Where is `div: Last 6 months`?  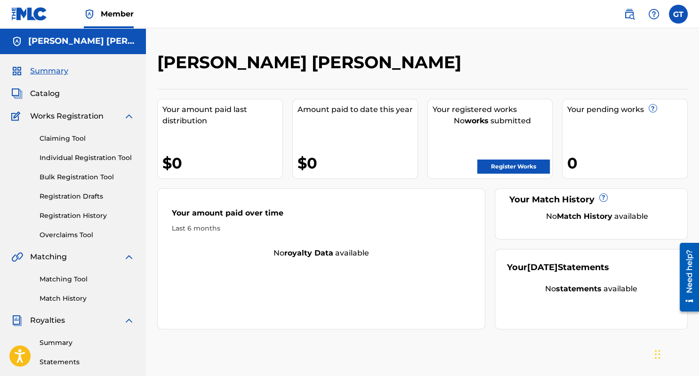
div: Last 6 months is located at coordinates (321, 228).